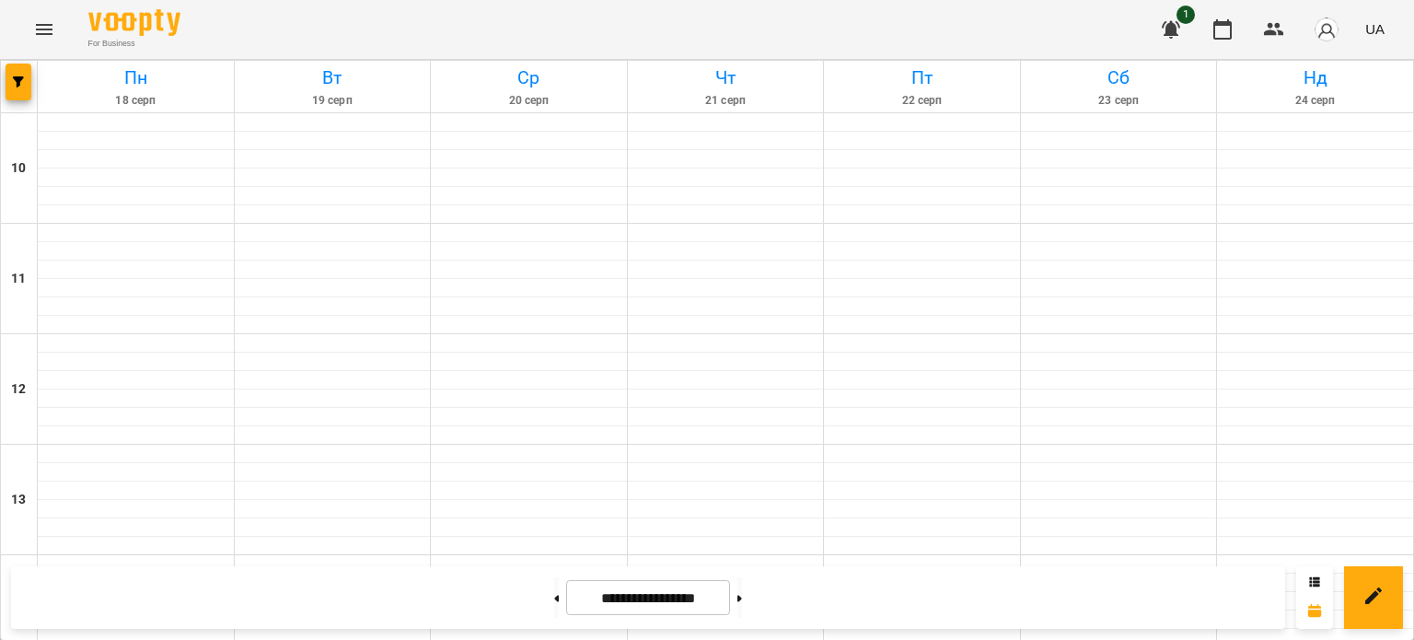  I want to click on h6: Нд, so click(1315, 77).